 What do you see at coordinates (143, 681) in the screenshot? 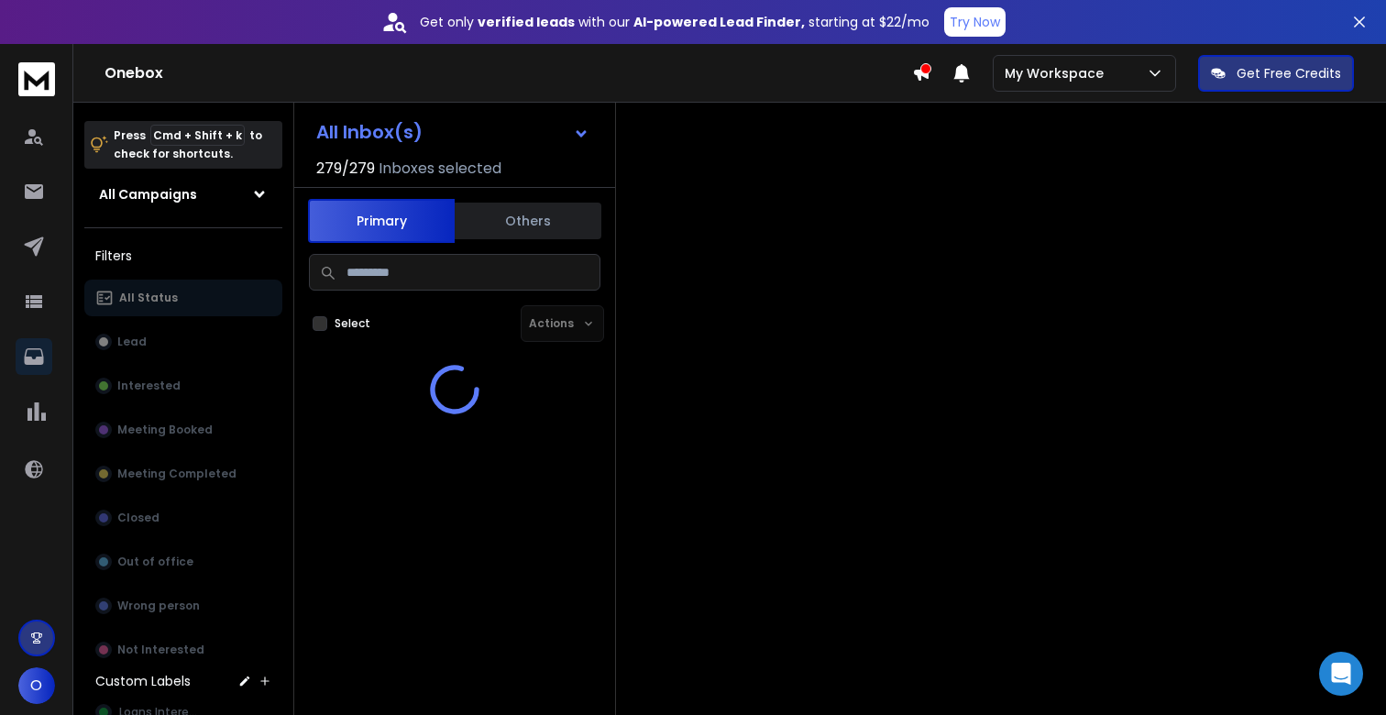
I see `h3: Custom Labels` at bounding box center [143, 681].